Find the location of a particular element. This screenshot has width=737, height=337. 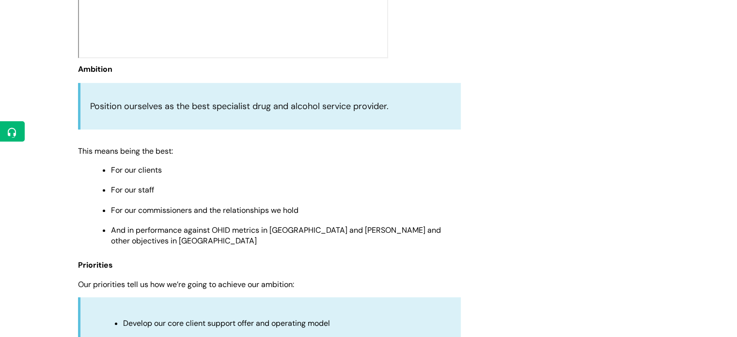

span: Priorities is located at coordinates (95, 265).